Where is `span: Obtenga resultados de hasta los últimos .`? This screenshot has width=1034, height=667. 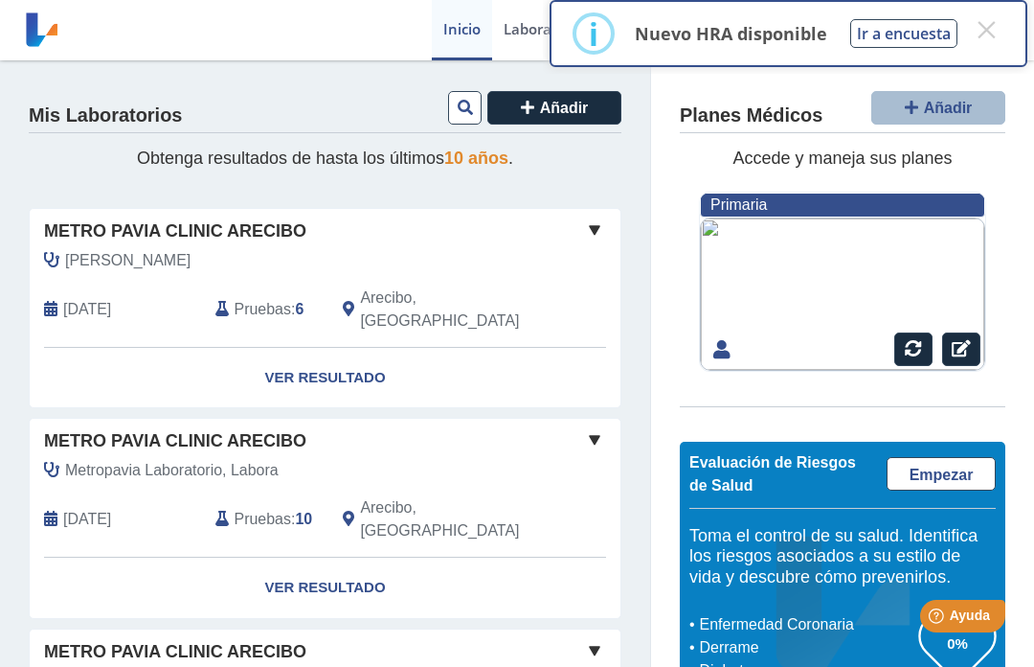
span: Obtenga resultados de hasta los últimos . is located at coordinates (325, 158).